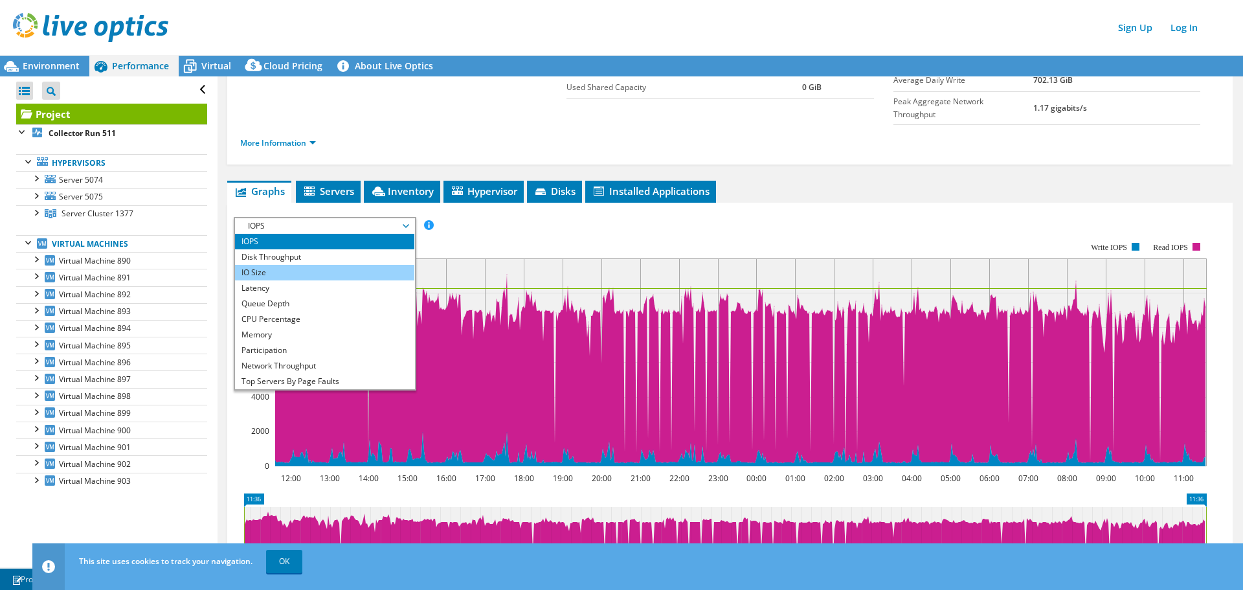  What do you see at coordinates (284, 561) in the screenshot?
I see `a: OK` at bounding box center [284, 561].